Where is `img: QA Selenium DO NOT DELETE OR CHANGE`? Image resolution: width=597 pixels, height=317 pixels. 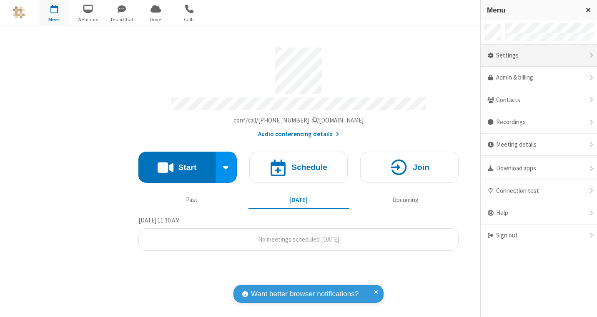
img: QA Selenium DO NOT DELETE OR CHANGE is located at coordinates (19, 13).